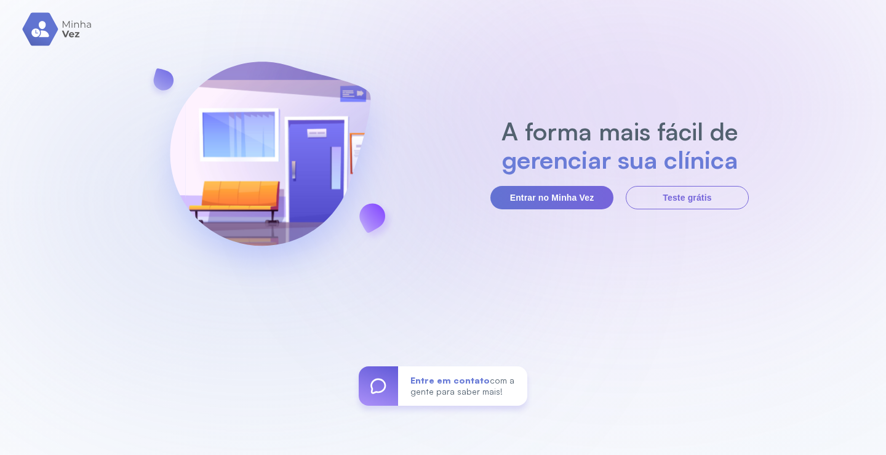  I want to click on span: Entre em contato, so click(450, 380).